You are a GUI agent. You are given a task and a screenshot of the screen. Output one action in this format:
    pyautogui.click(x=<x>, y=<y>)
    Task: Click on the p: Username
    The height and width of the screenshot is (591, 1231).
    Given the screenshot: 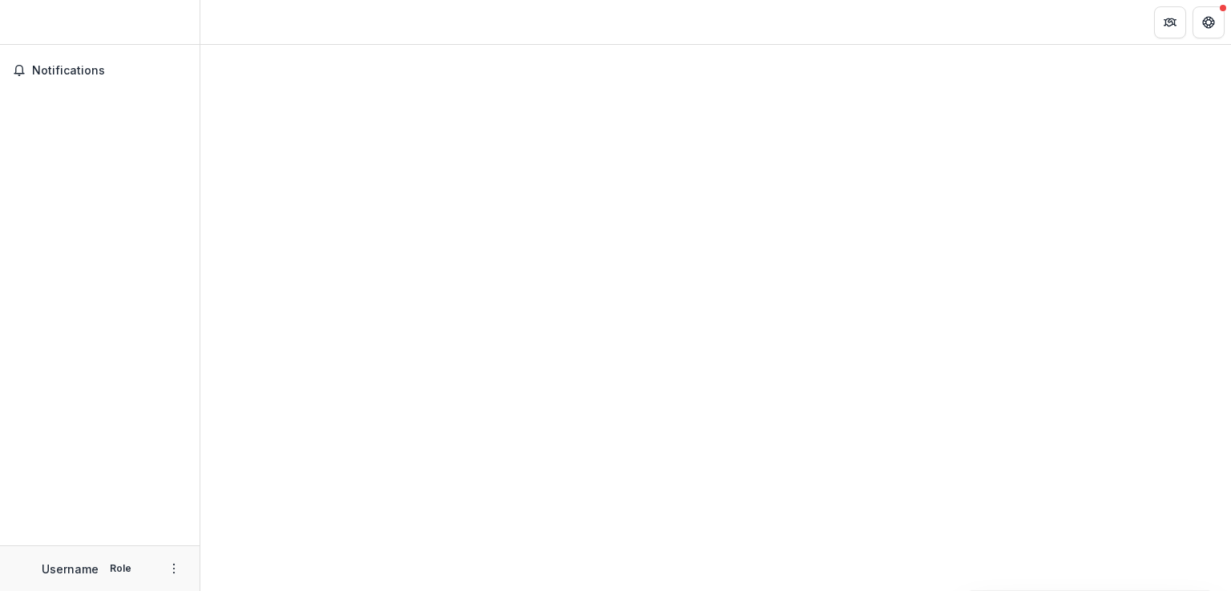 What is the action you would take?
    pyautogui.click(x=70, y=569)
    